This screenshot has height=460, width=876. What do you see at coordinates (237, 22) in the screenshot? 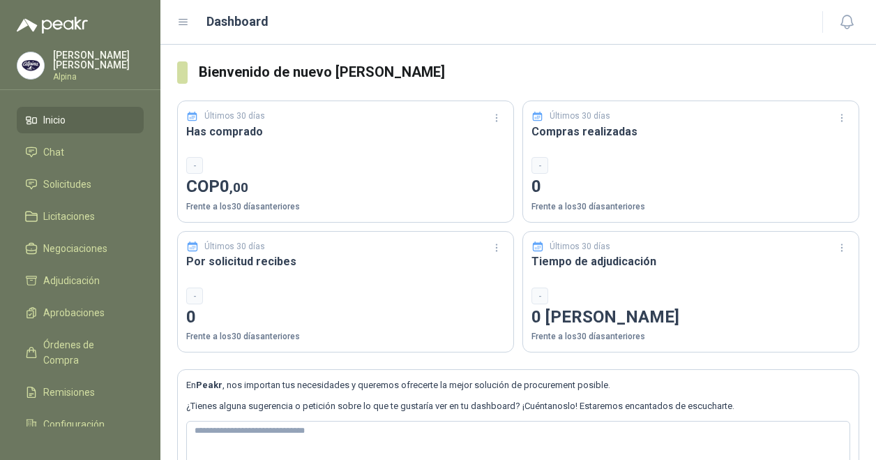
I see `h1: Dashboard` at bounding box center [237, 22].